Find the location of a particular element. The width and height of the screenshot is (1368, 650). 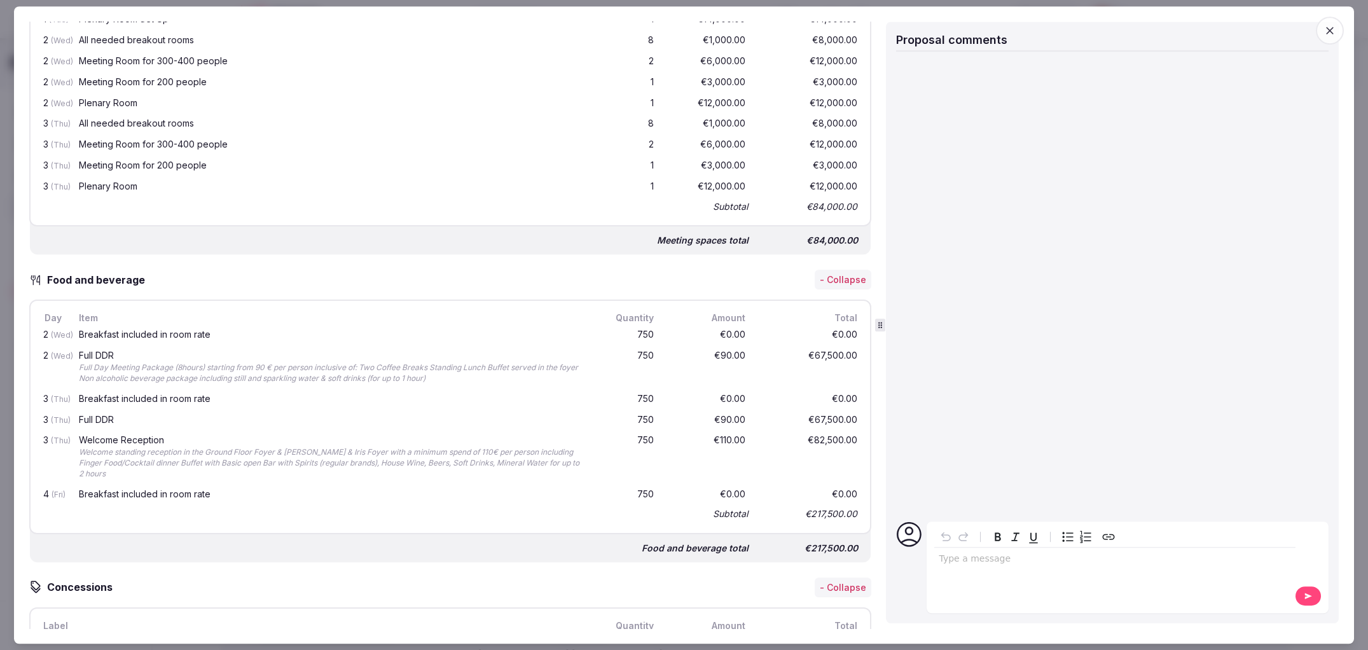

div: €8,000.00 is located at coordinates (809, 41).